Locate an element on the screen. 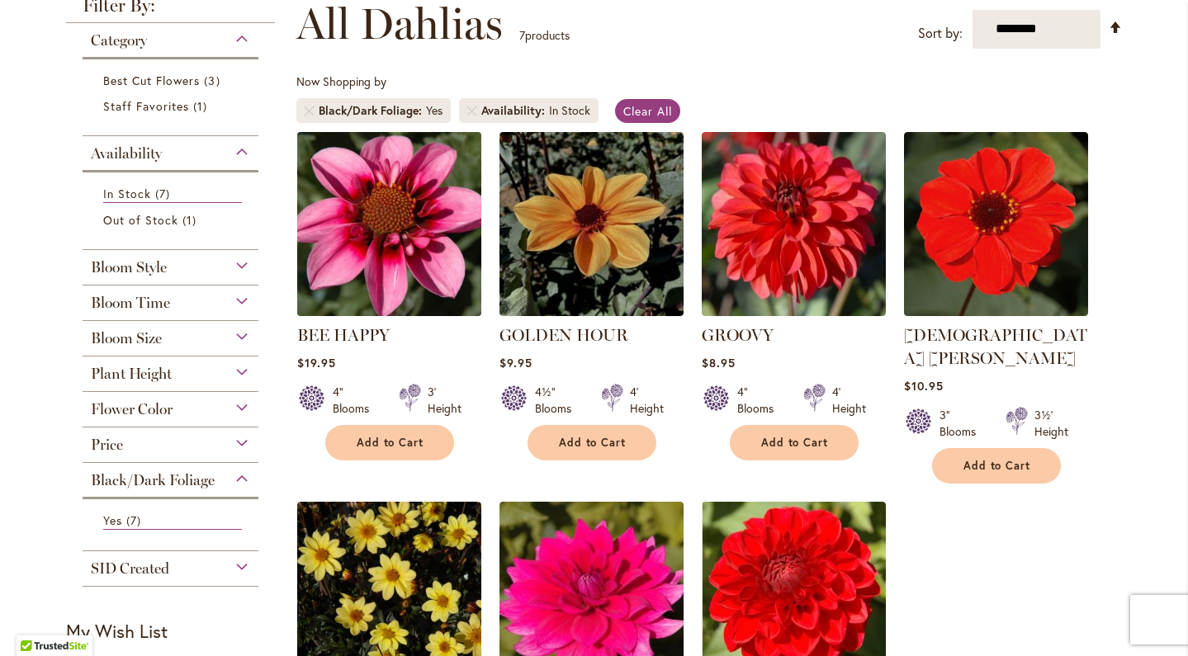 This screenshot has height=656, width=1188. a: Remove Availability In Stock is located at coordinates (472, 111).